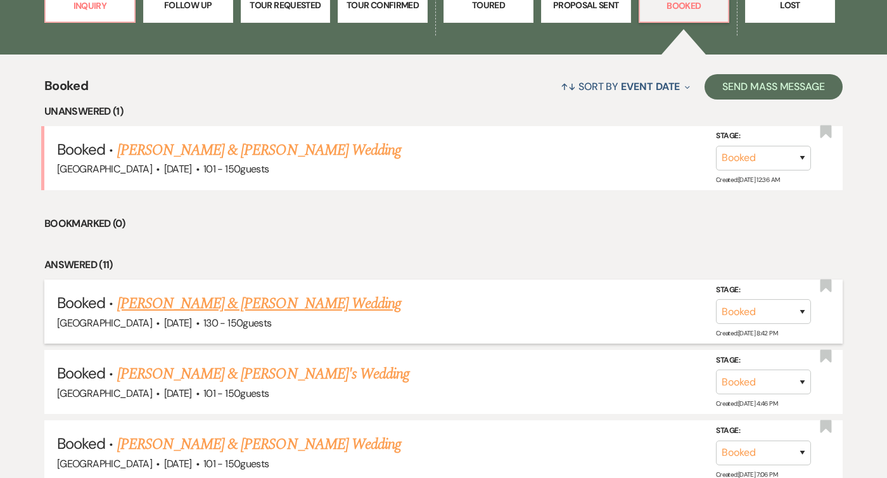  I want to click on span: 130 - 150 guests, so click(237, 323).